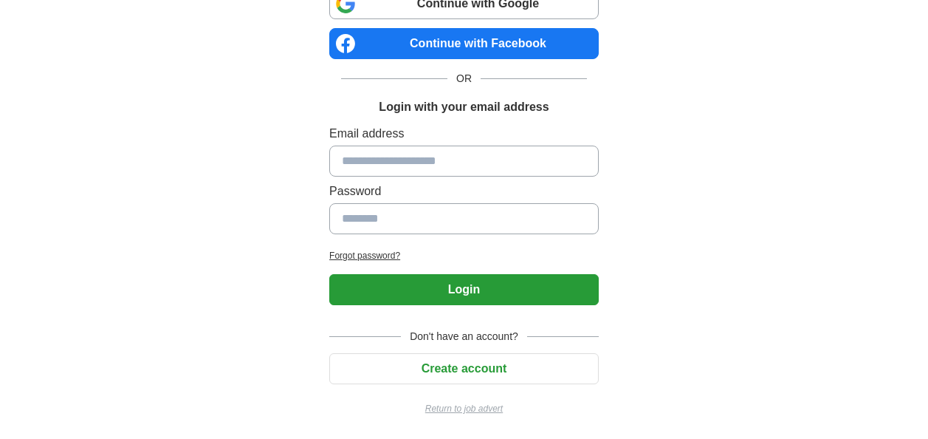  I want to click on span: Don't have an account?, so click(464, 336).